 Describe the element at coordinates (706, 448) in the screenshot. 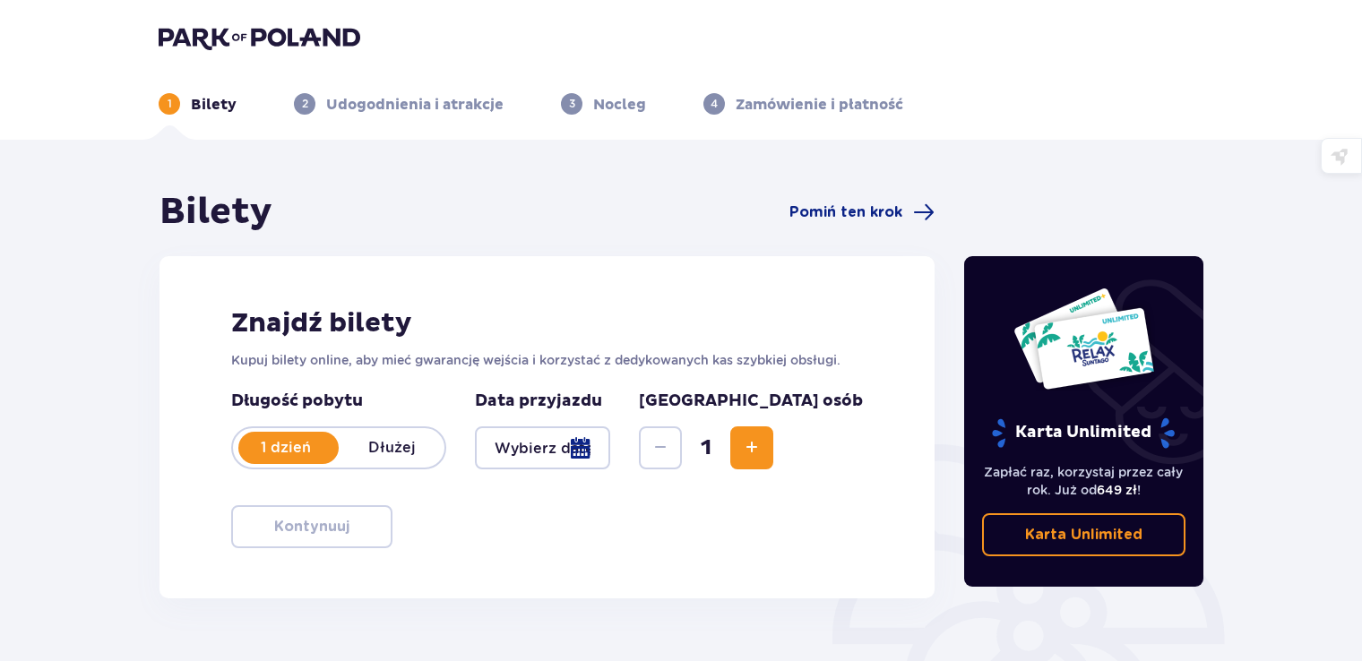

I see `span: 1` at that location.